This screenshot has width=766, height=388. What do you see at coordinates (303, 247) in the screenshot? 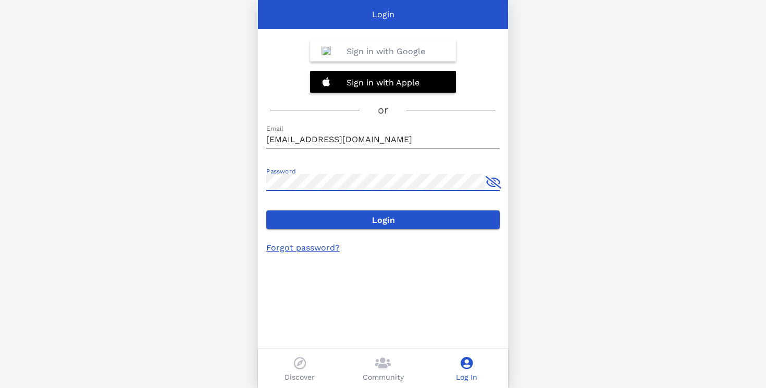
I see `a: Forgot password?` at bounding box center [303, 247].